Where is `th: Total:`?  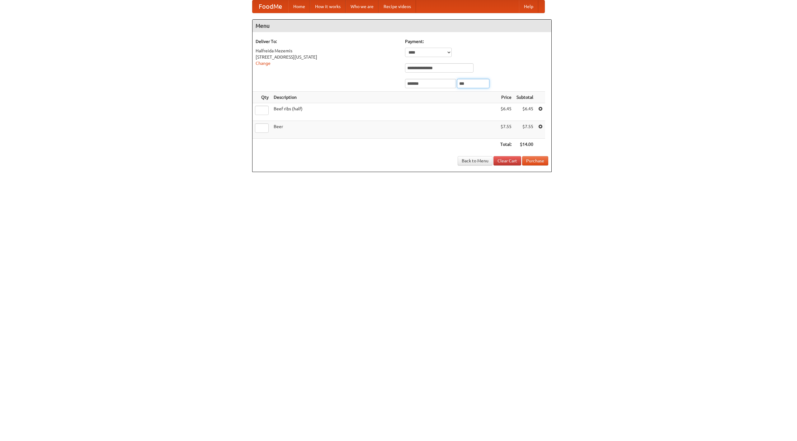
th: Total: is located at coordinates (506, 144).